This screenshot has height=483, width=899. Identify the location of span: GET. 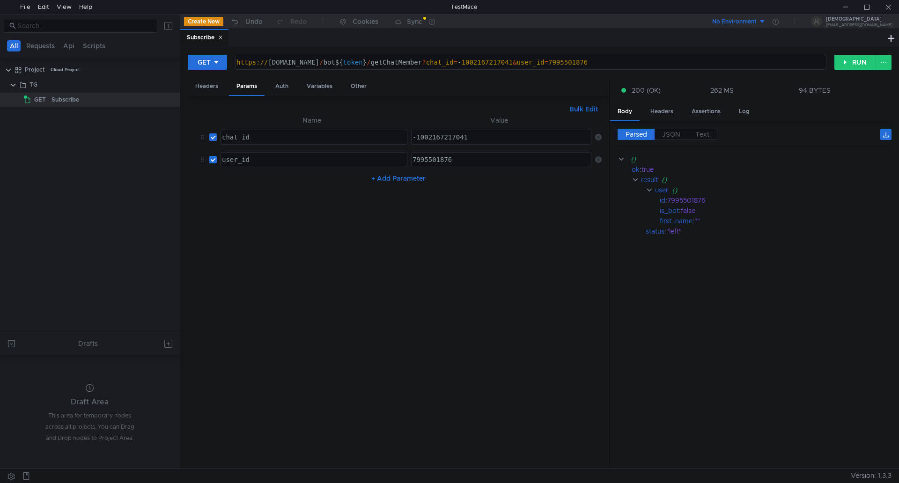
(40, 100).